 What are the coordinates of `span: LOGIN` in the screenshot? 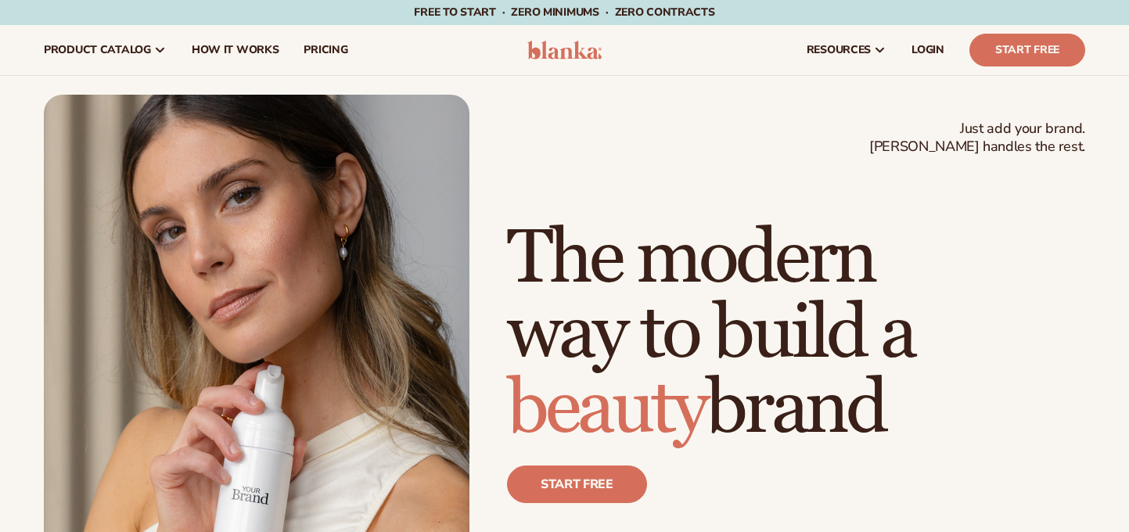 It's located at (928, 50).